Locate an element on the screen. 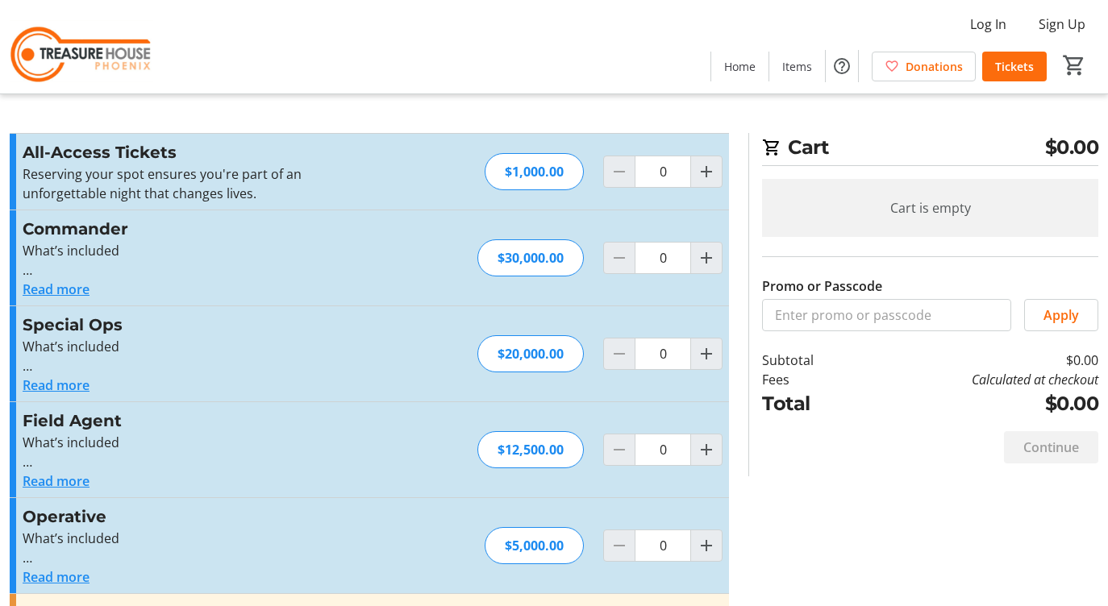 The width and height of the screenshot is (1108, 606). img: Treasure House's Logo is located at coordinates (81, 47).